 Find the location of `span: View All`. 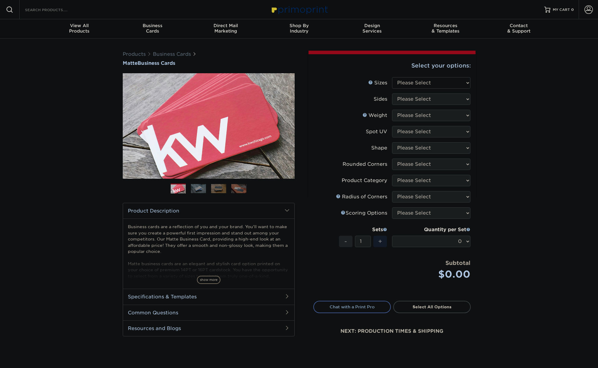

span: View All is located at coordinates (79, 26).